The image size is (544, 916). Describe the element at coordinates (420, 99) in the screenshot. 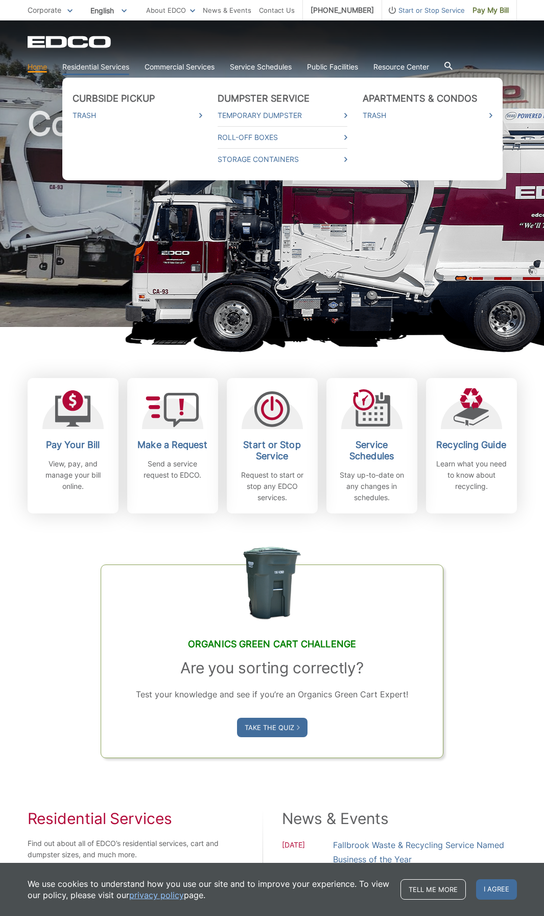

I see `a: Apartments & Condos` at that location.